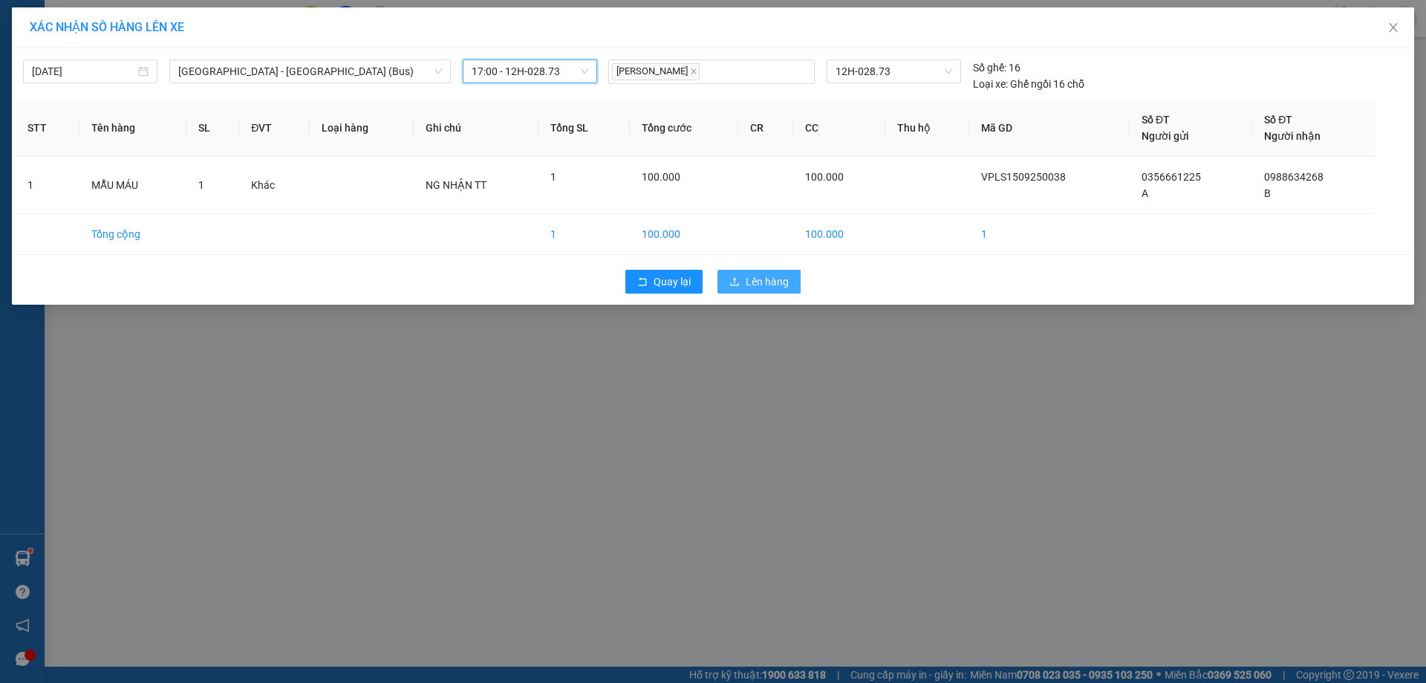 The height and width of the screenshot is (683, 1426). What do you see at coordinates (1050, 128) in the screenshot?
I see `th: Mã GD` at bounding box center [1050, 128].